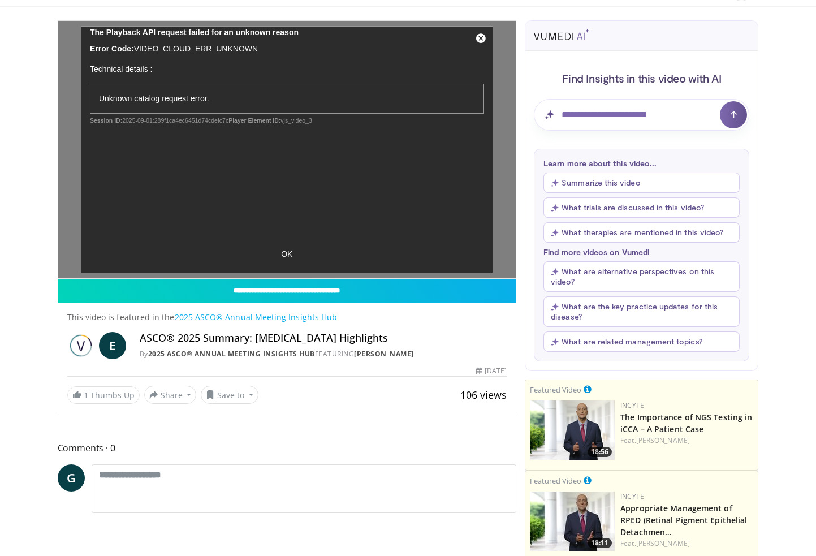 The height and width of the screenshot is (556, 816). I want to click on a: E, so click(113, 346).